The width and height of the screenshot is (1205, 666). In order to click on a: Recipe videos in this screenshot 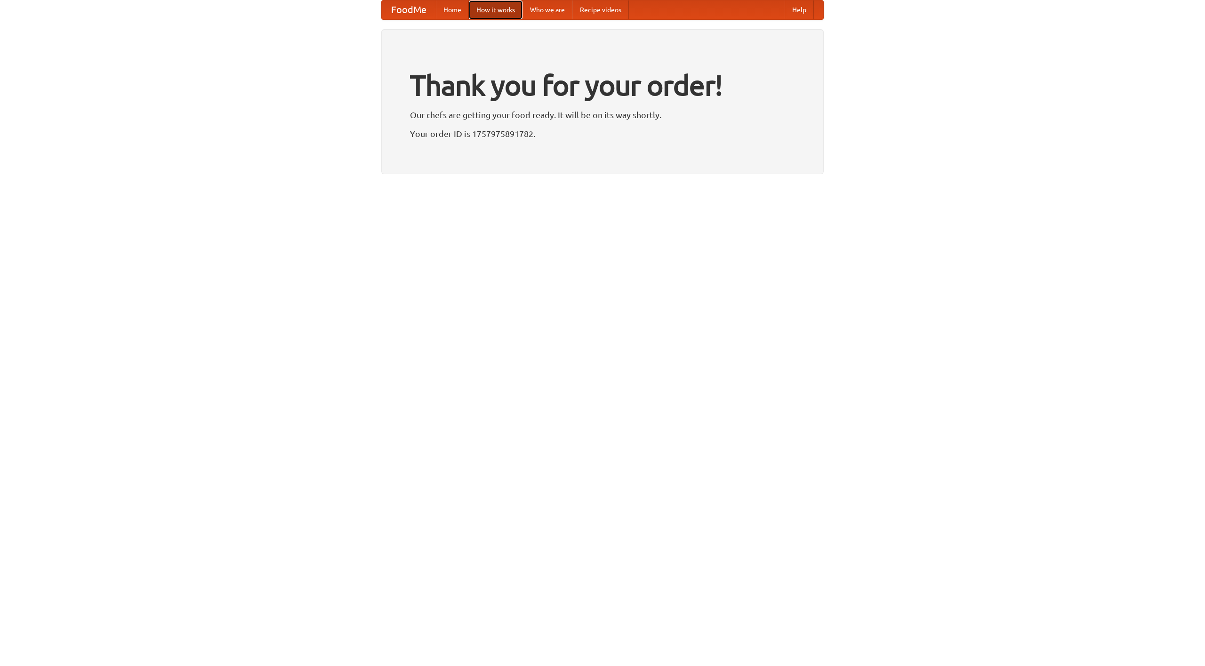, I will do `click(601, 10)`.